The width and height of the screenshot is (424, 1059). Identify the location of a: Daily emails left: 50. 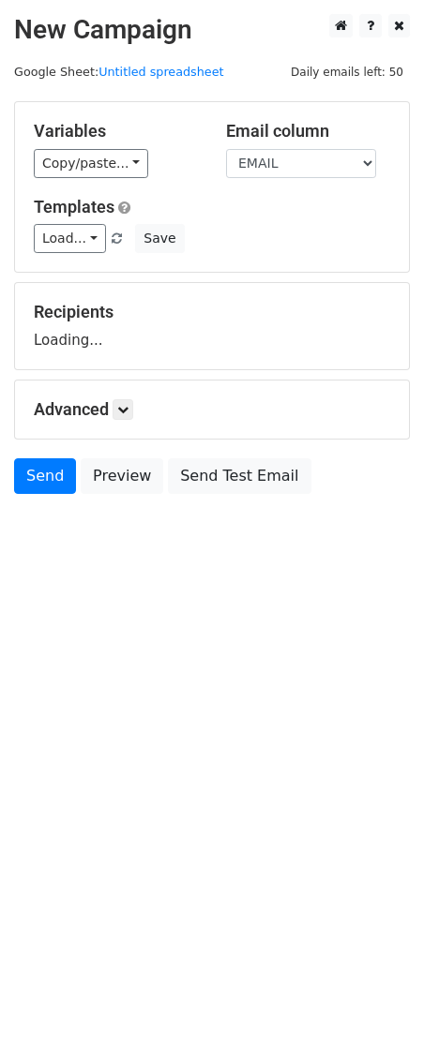
(347, 71).